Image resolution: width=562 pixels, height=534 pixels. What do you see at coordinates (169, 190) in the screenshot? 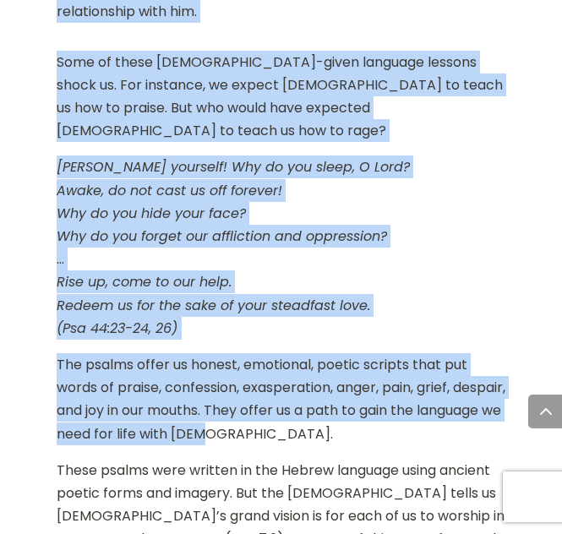
I see `em: Awake, do not cast us off forever!` at bounding box center [169, 190].